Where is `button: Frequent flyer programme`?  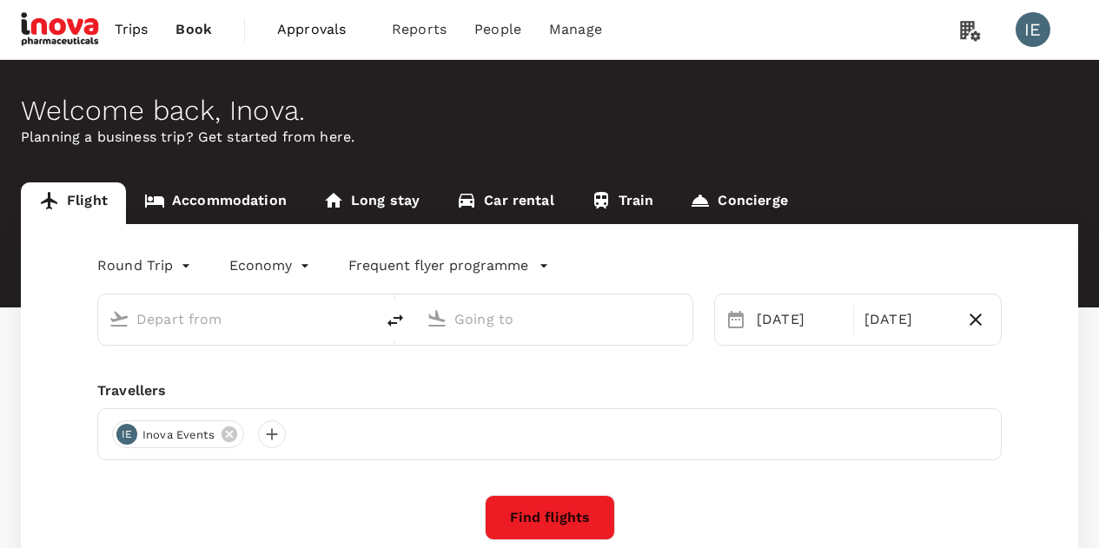
button: Frequent flyer programme is located at coordinates (448, 266).